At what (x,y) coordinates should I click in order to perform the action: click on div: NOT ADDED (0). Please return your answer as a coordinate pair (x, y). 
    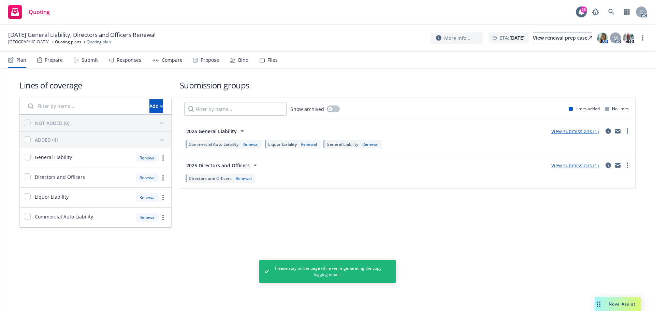
    Looking at the image, I should click on (52, 123).